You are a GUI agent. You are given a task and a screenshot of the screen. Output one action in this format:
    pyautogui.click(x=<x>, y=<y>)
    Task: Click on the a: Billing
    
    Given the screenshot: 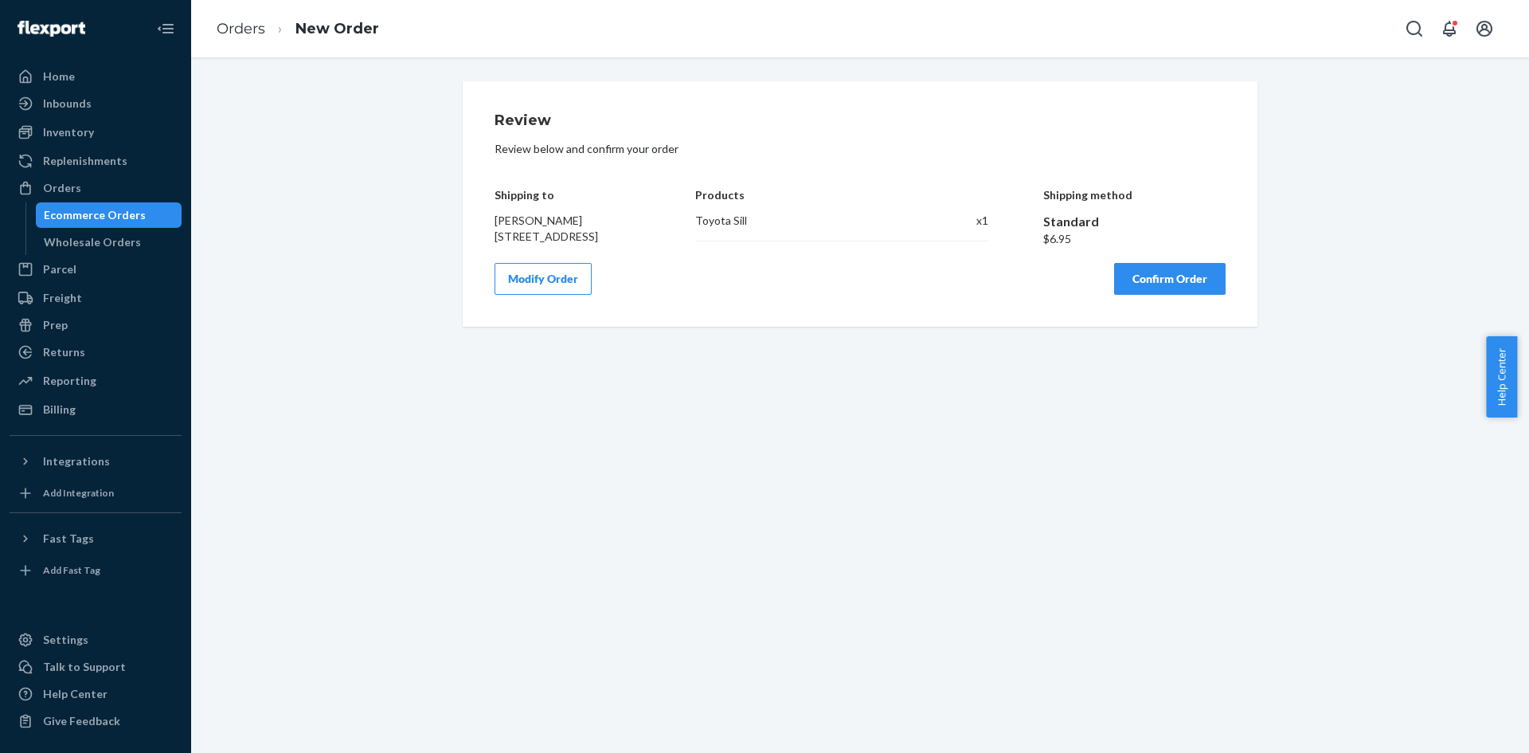 What is the action you would take?
    pyautogui.click(x=96, y=409)
    